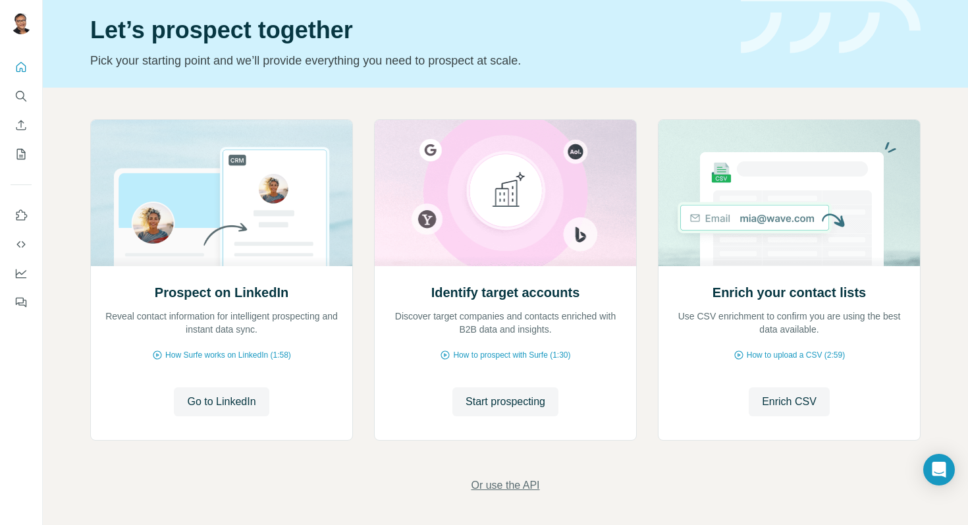  Describe the element at coordinates (221, 323) in the screenshot. I see `p: Reveal contact information for intelligent prospecting and instant data sync.` at that location.